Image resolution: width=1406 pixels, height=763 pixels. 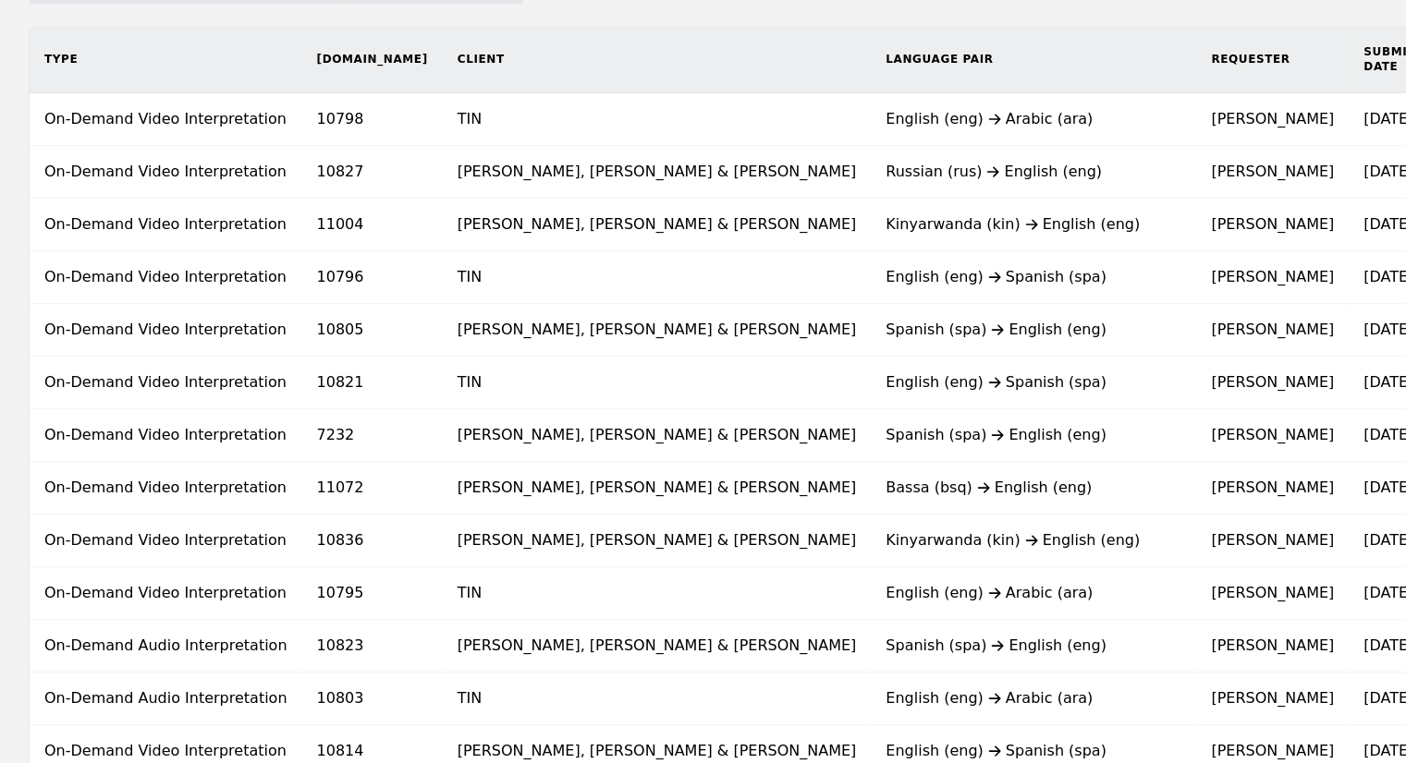 What do you see at coordinates (372, 646) in the screenshot?
I see `td: 10823` at bounding box center [372, 646].